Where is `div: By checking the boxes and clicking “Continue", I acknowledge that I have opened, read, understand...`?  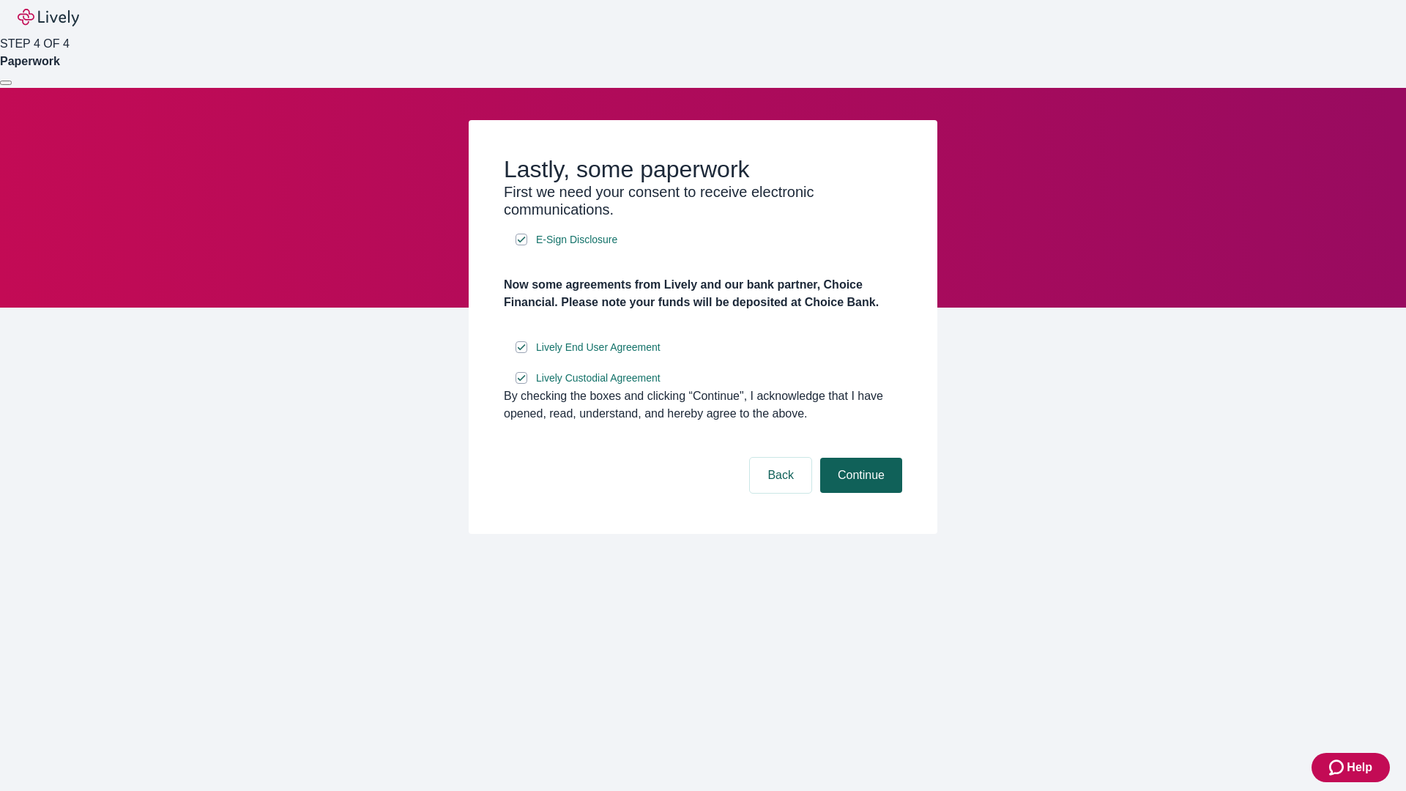 div: By checking the boxes and clicking “Continue", I acknowledge that I have opened, read, understand... is located at coordinates (703, 405).